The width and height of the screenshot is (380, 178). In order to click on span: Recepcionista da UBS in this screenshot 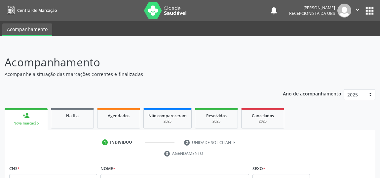, I will do `click(312, 13)`.